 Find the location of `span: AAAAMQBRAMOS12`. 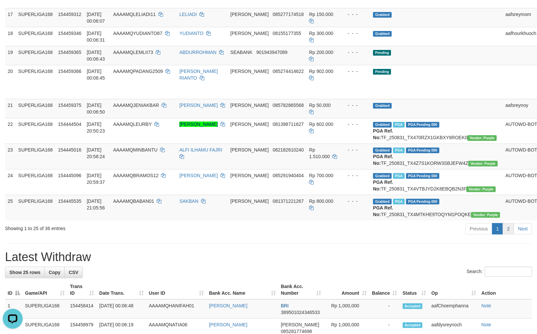

span: AAAAMQBRAMOS12 is located at coordinates (136, 176).